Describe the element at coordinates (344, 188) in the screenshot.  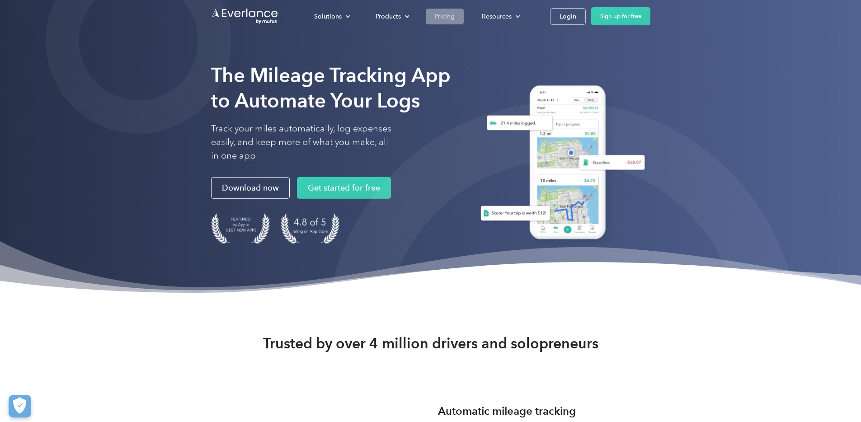
I see `a: Get started for free` at that location.